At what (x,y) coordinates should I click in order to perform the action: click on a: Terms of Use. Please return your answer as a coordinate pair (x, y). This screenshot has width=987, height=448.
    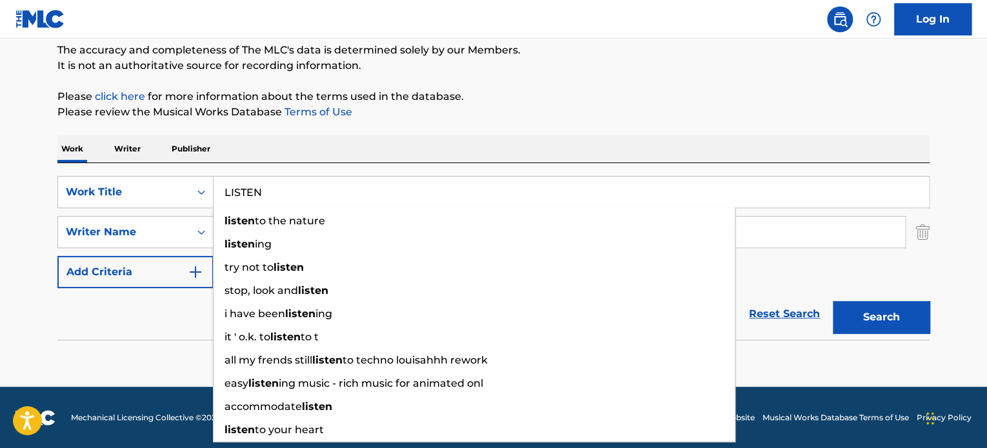
    Looking at the image, I should click on (317, 112).